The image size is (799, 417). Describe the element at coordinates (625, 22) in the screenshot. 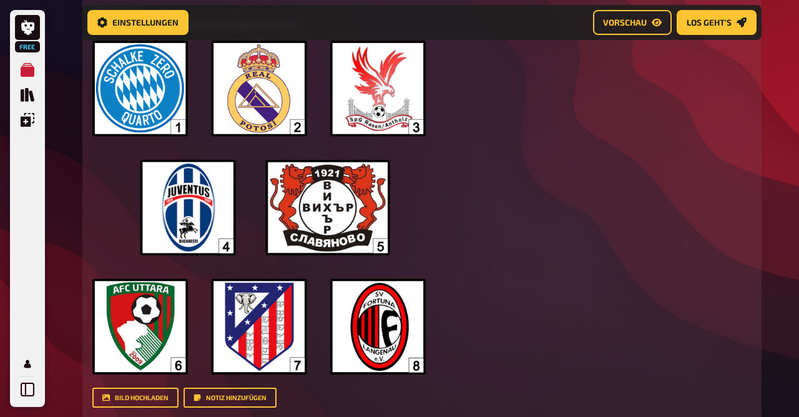

I see `span: Vorschau` at that location.